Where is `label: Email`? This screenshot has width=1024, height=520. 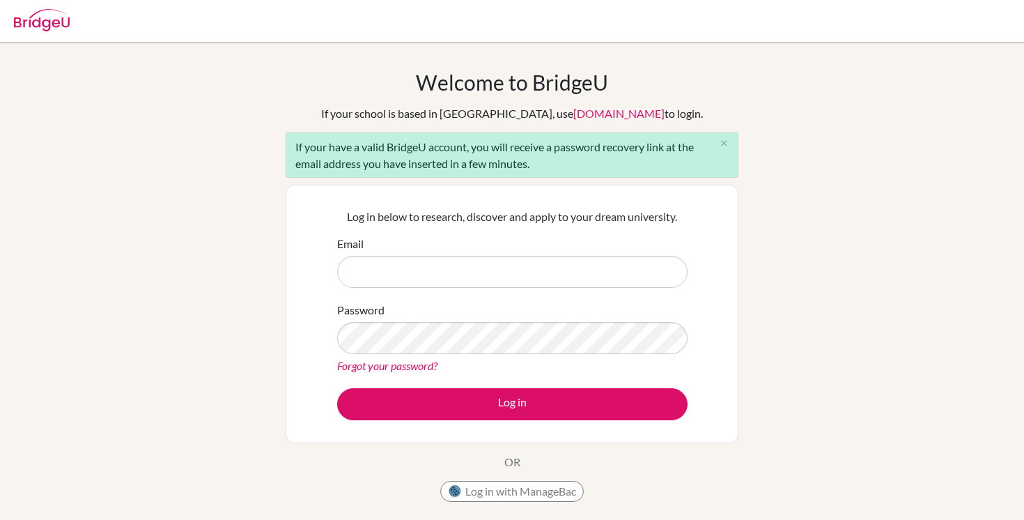
label: Email is located at coordinates (350, 244).